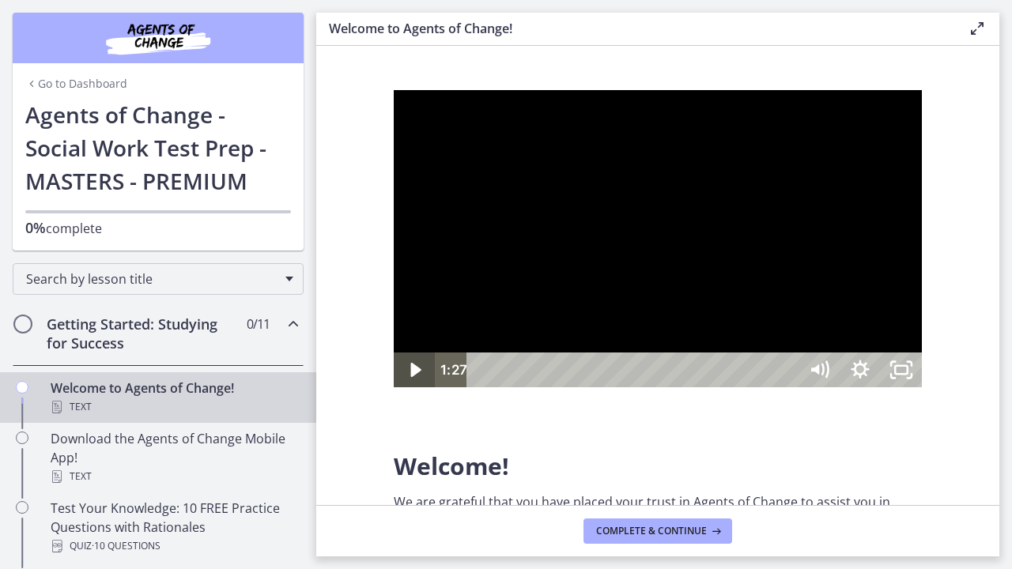 The image size is (1012, 569). What do you see at coordinates (258, 324) in the screenshot?
I see `span: 0 / 11` at bounding box center [258, 324].